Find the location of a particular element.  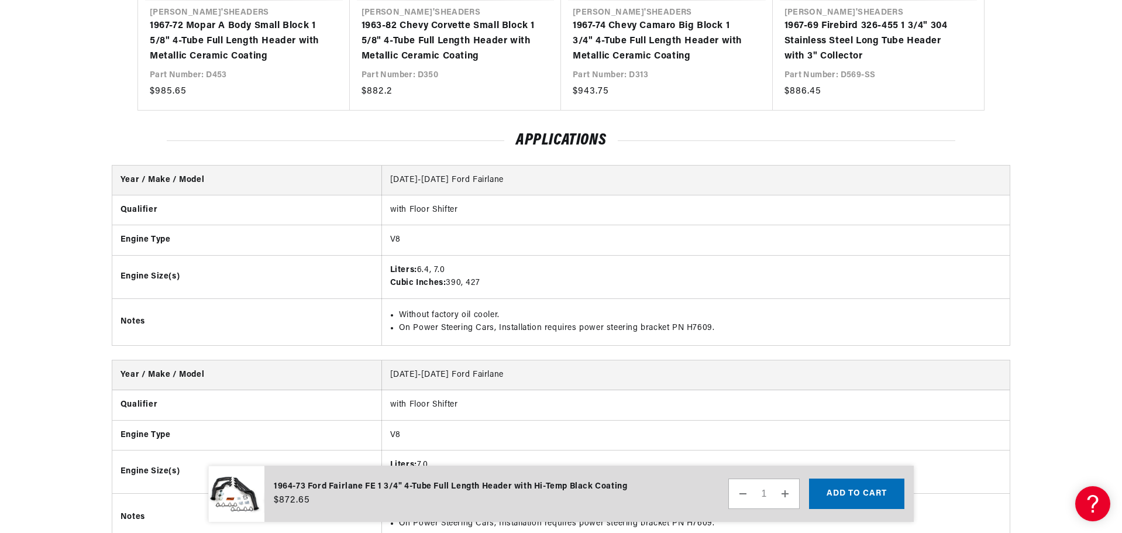

div: 1964-73 Ford Fairlane FE 1 3/4" 4-Tube Full Length Header with Hi-Temp Black Coating is located at coordinates (450, 487).